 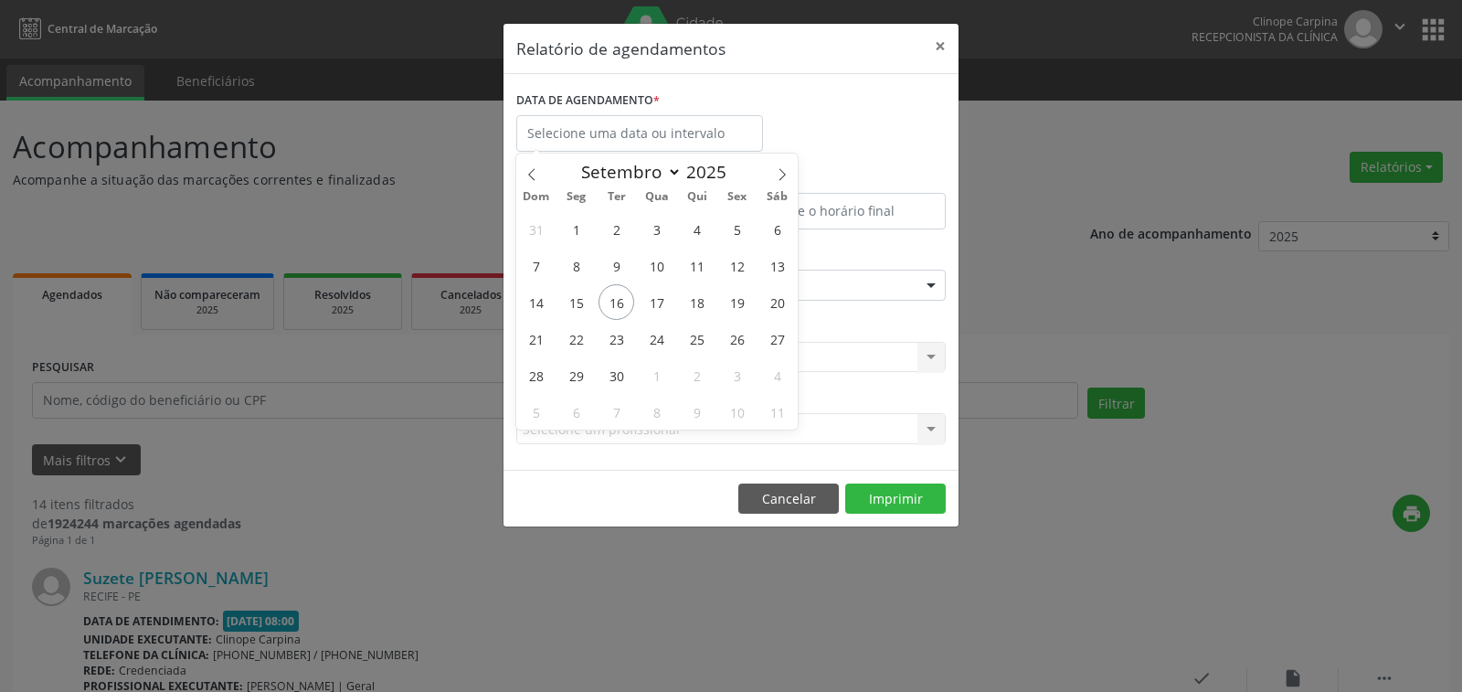 What do you see at coordinates (536, 228) in the screenshot?
I see `span: Agosto 31, 2025` at bounding box center [536, 228].